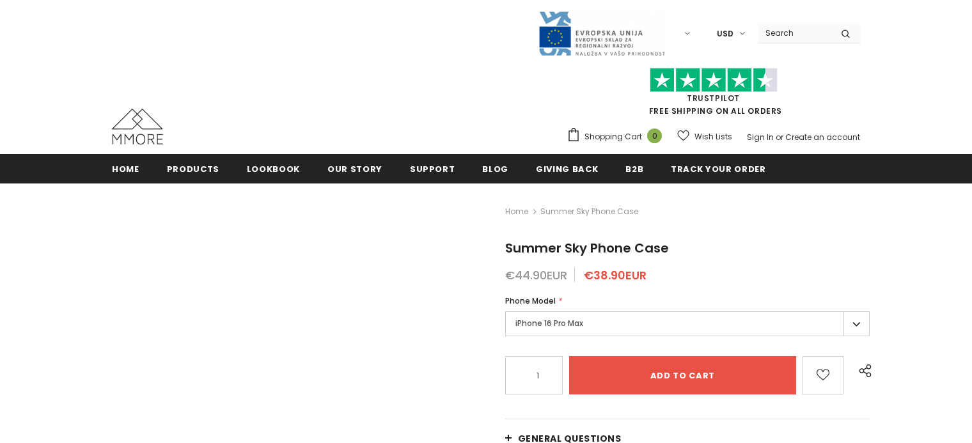 The height and width of the screenshot is (443, 972). What do you see at coordinates (779, 137) in the screenshot?
I see `span: or` at bounding box center [779, 137].